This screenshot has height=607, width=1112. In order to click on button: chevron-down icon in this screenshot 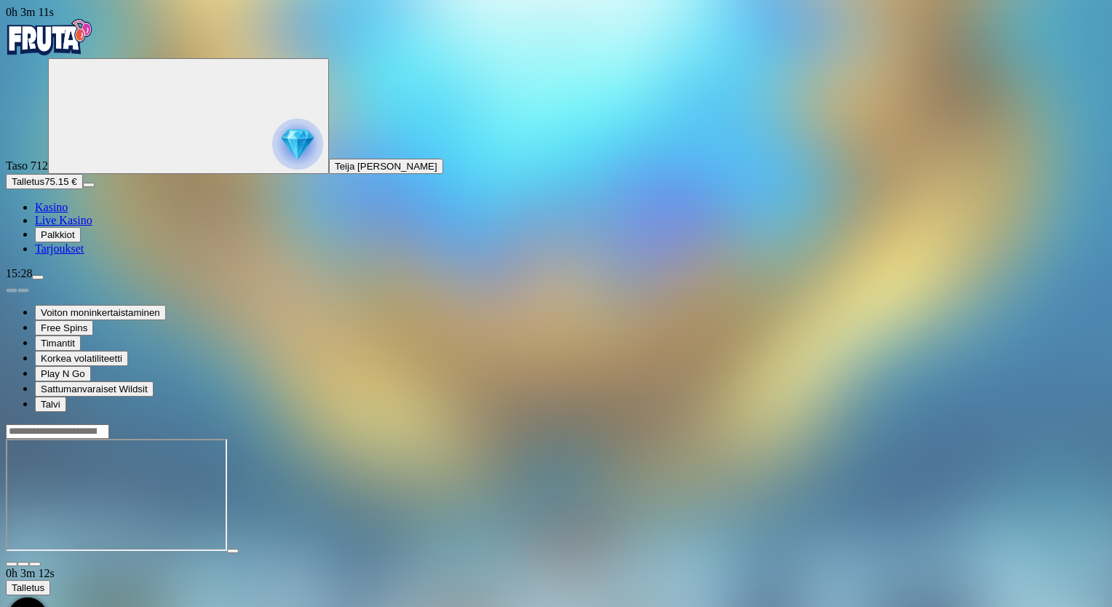, I will do `click(23, 564)`.